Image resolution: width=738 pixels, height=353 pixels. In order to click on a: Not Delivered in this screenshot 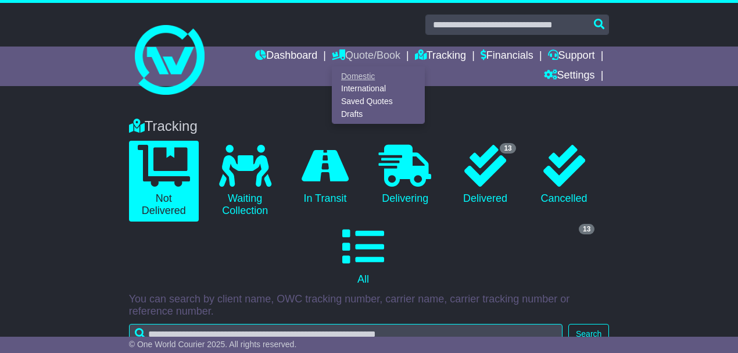, I will do `click(164, 181)`.